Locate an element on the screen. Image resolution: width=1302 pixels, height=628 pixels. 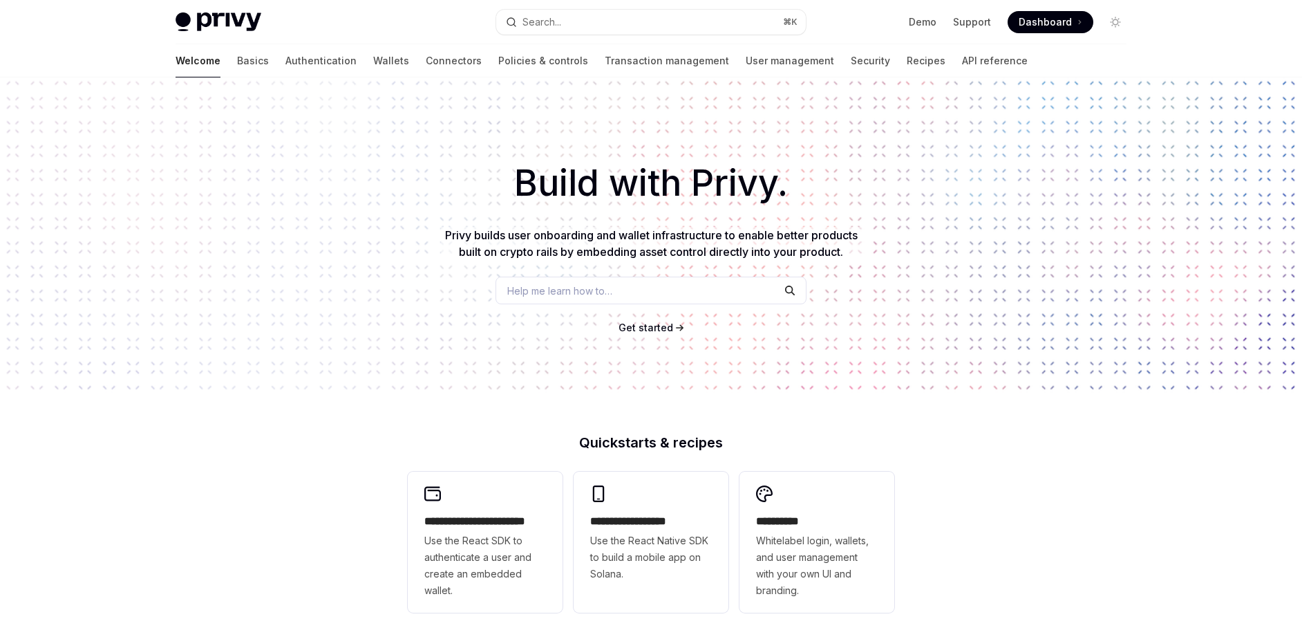
a: API reference is located at coordinates (995, 61).